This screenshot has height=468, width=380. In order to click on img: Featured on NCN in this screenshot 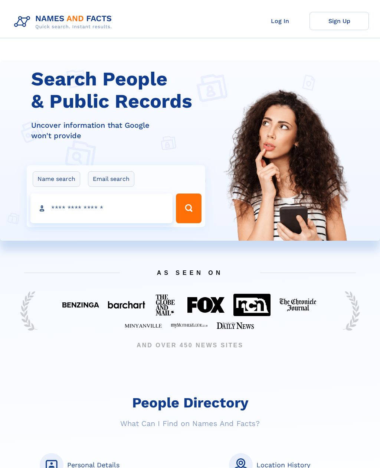, I will do `click(252, 304)`.